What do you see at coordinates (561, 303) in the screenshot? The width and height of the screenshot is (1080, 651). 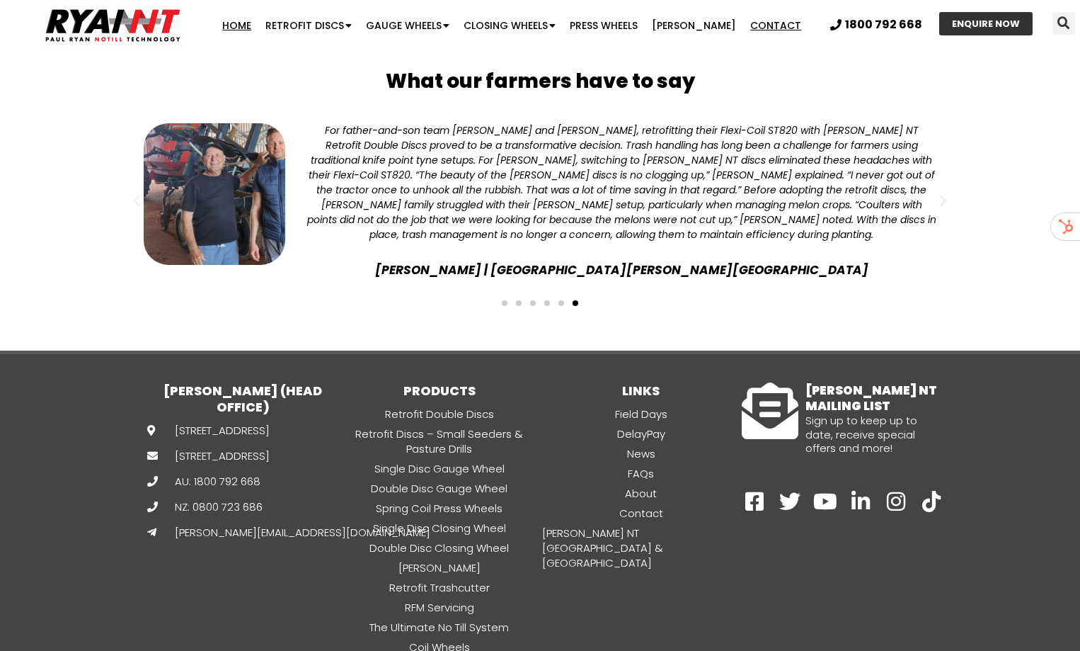 I see `span: Go to slide 5` at bounding box center [561, 303].